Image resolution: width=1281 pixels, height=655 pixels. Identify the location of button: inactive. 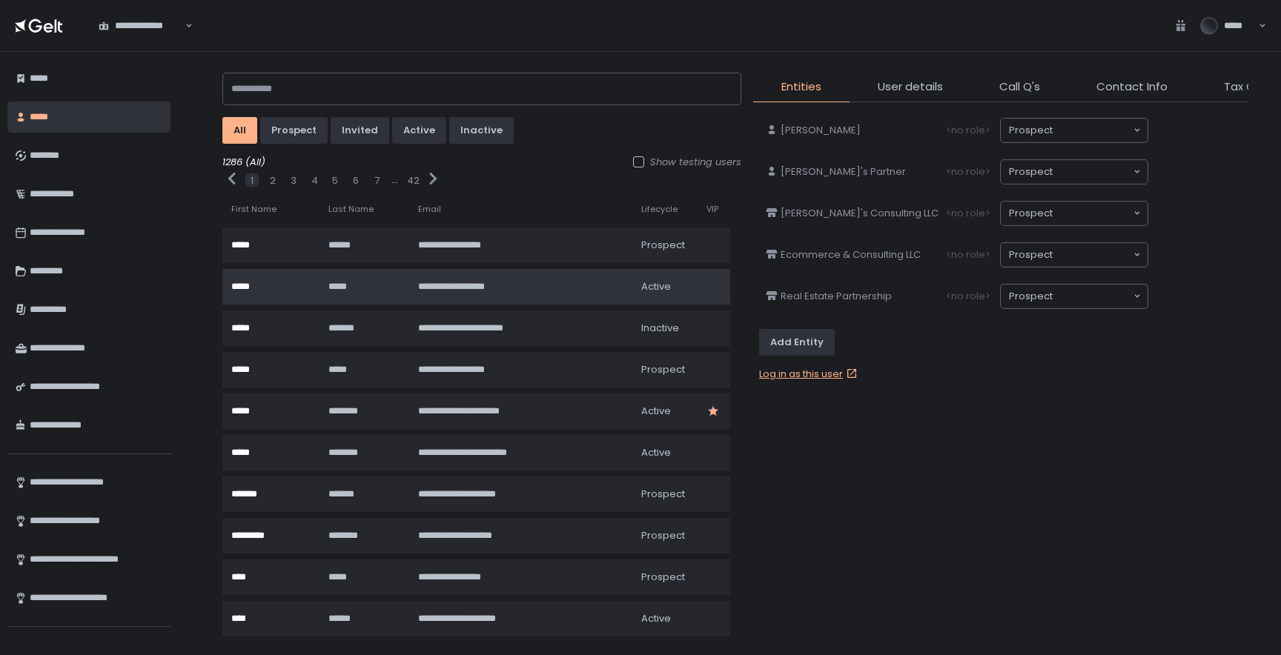
(481, 130).